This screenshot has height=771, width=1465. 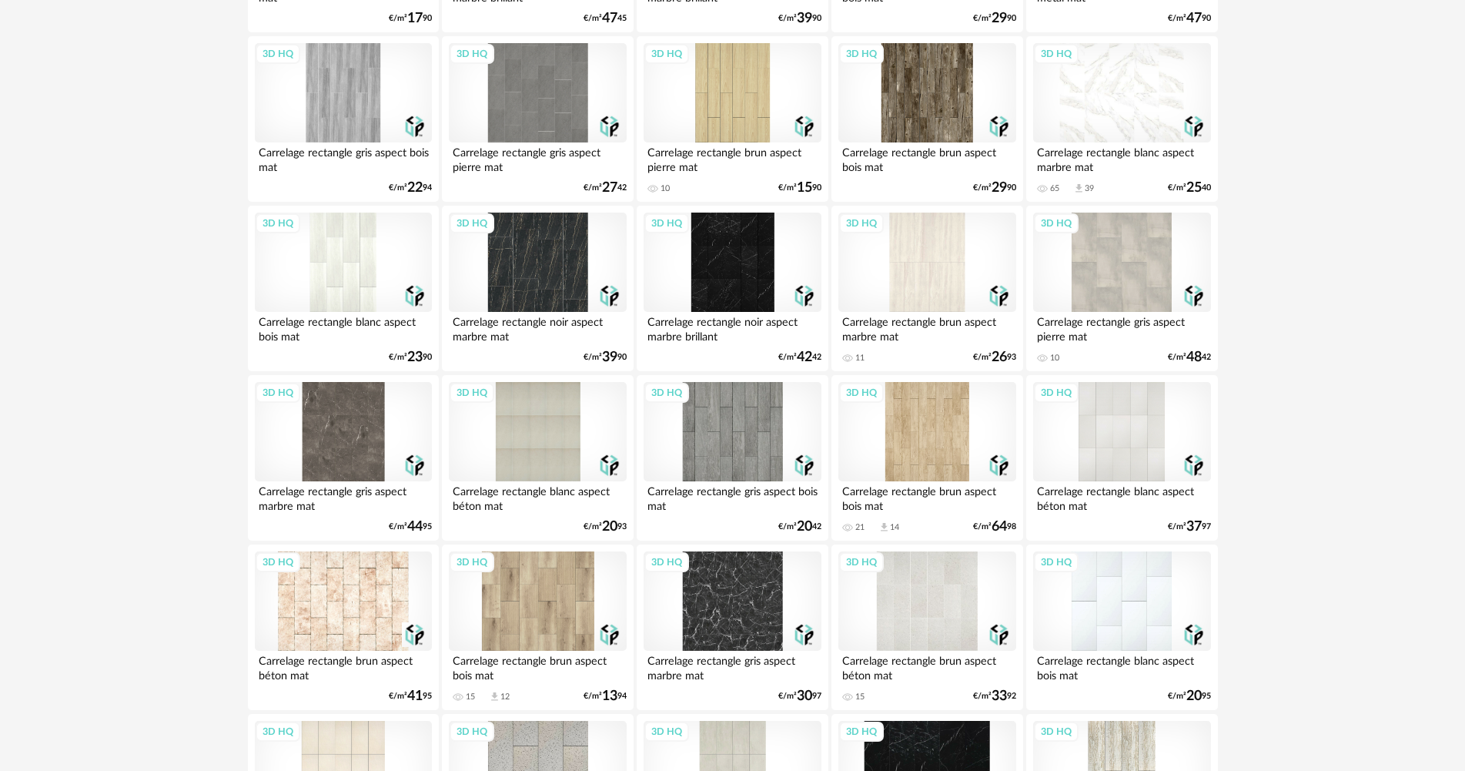 I want to click on a: 3D HQ Carrelage rectangle brun aspect pierre mat 10 €/m²1590, so click(x=732, y=119).